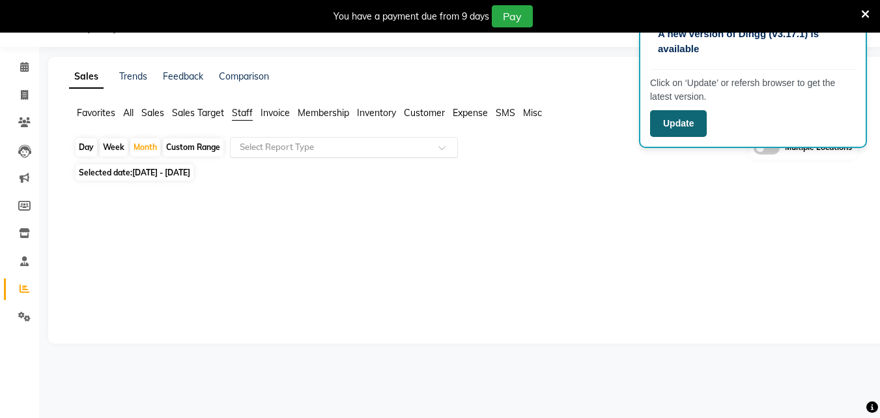  What do you see at coordinates (96, 113) in the screenshot?
I see `span: Favorites` at bounding box center [96, 113].